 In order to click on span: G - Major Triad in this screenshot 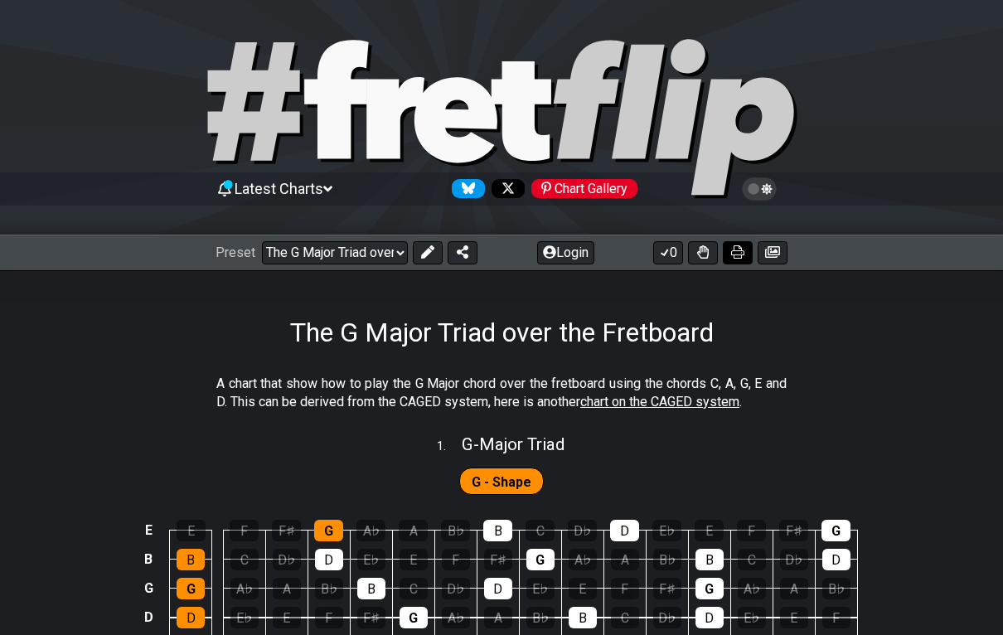, I will do `click(513, 444)`.